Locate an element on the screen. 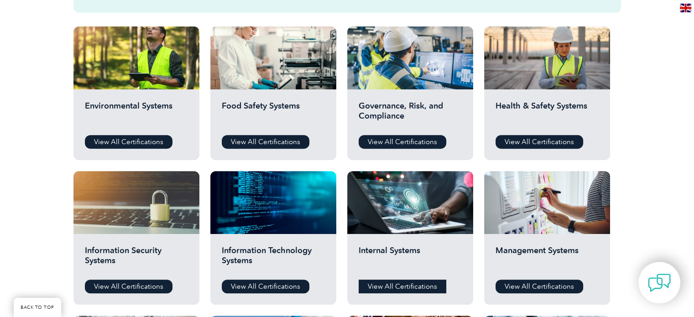 This screenshot has width=694, height=317. h2: Internal Systems is located at coordinates (410, 259).